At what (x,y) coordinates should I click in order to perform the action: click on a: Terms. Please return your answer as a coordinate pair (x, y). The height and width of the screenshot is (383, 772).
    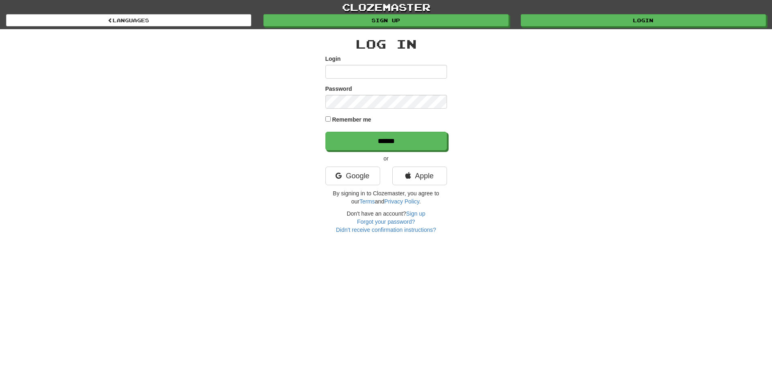
    Looking at the image, I should click on (367, 202).